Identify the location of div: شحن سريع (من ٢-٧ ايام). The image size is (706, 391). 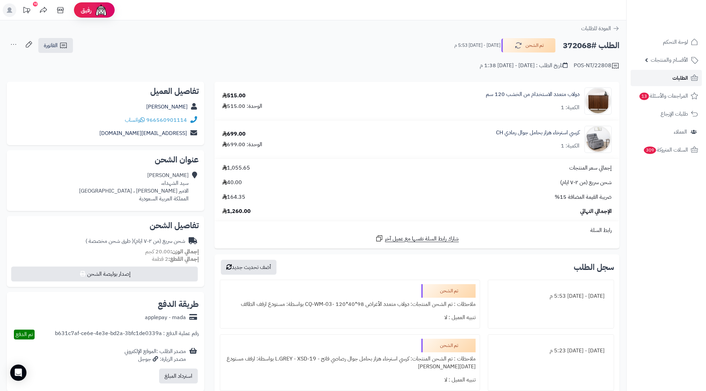
(135, 241).